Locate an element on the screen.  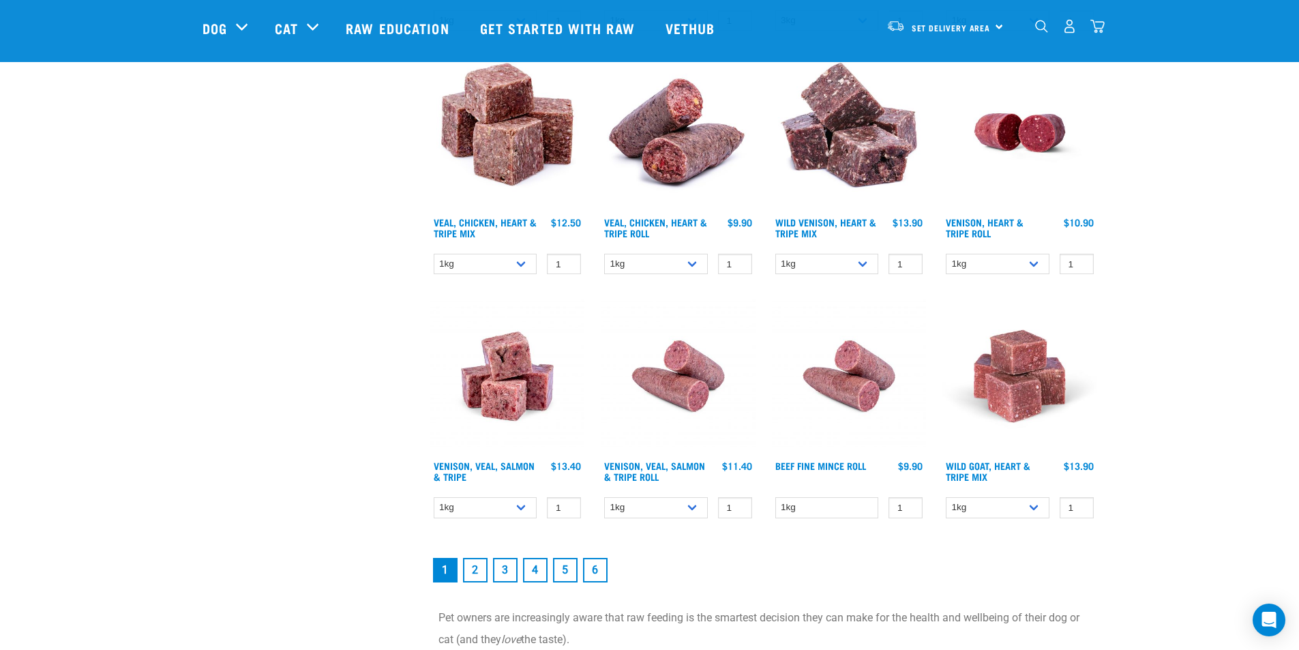
a: Beef Fine Mince Roll is located at coordinates (820, 465).